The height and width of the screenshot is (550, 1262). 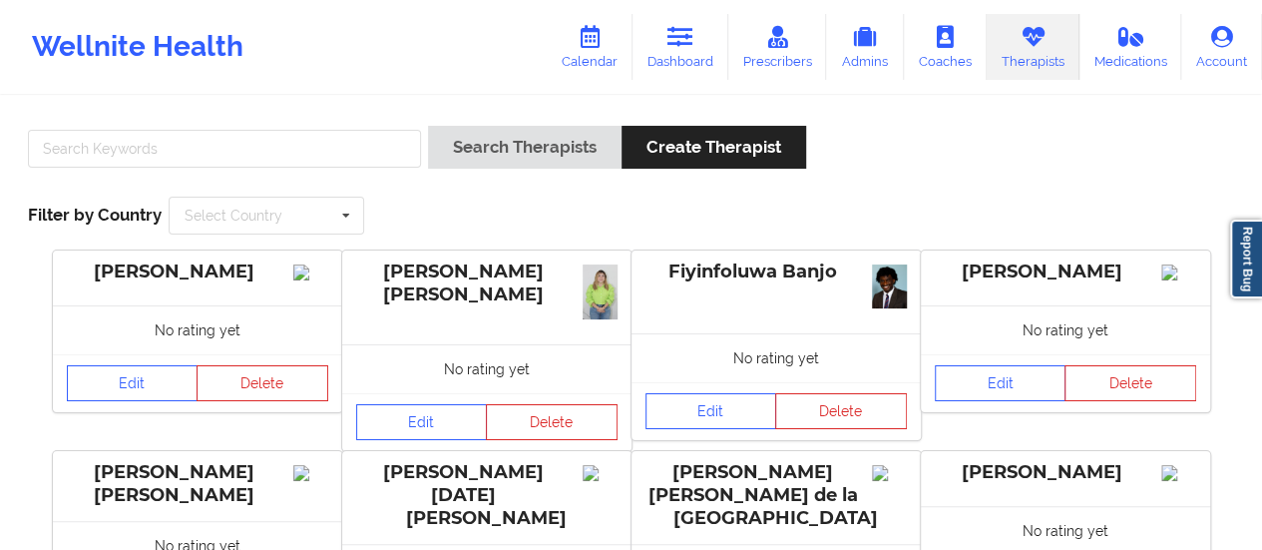 What do you see at coordinates (777, 47) in the screenshot?
I see `a: Prescribers` at bounding box center [777, 47].